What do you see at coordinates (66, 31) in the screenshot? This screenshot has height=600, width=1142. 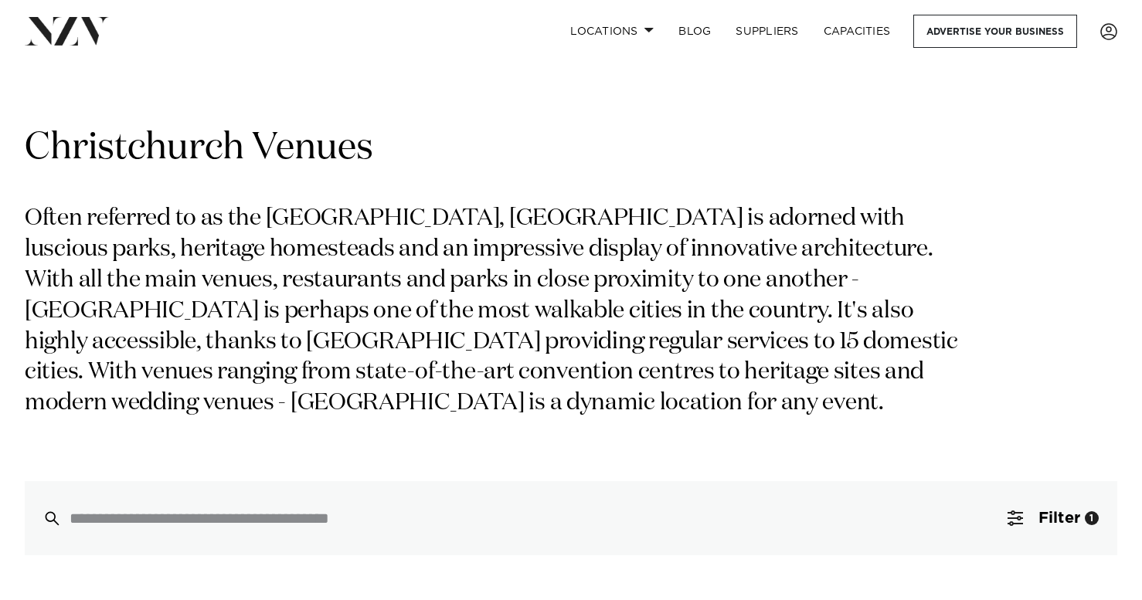 I see `img: nzv-logo.png` at bounding box center [66, 31].